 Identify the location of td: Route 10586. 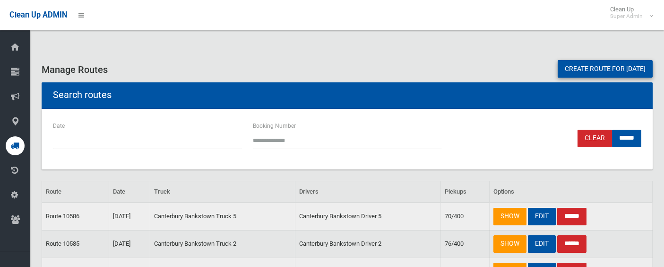
(76, 216).